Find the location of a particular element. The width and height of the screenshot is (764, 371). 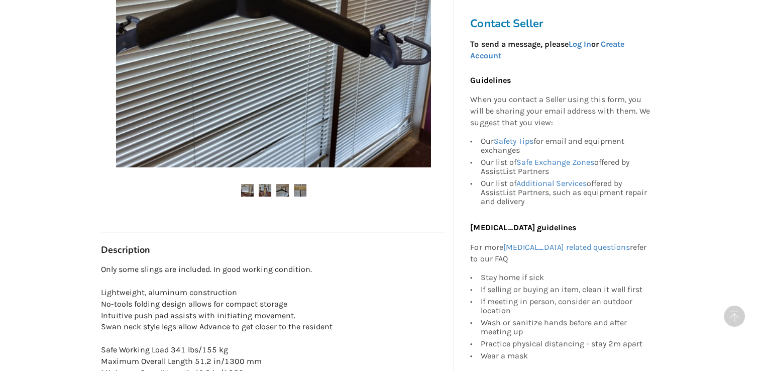

p: When you contact a Seller using this form, you will be sharing your email address with them. We s... is located at coordinates (560, 112).